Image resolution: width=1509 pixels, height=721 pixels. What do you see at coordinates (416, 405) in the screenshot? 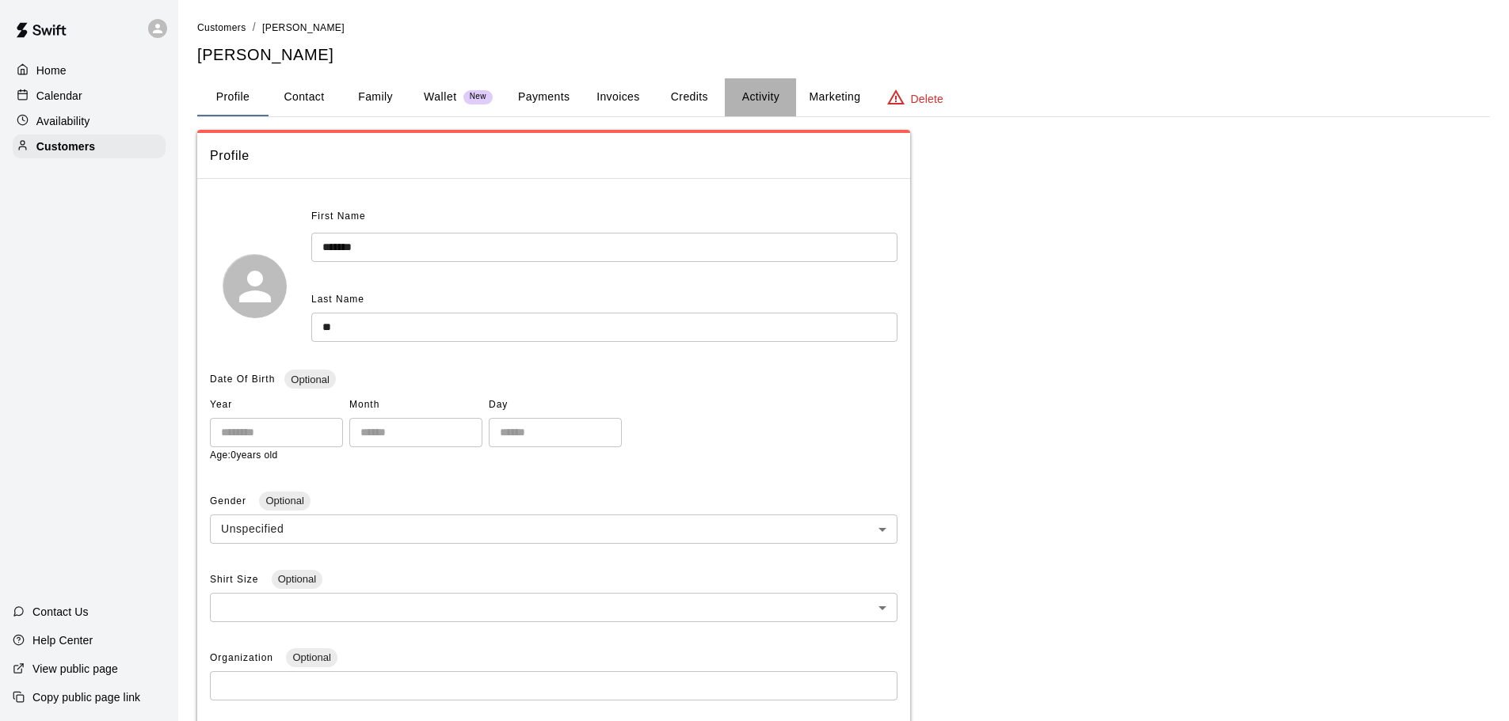
I see `span: Month` at bounding box center [416, 405].